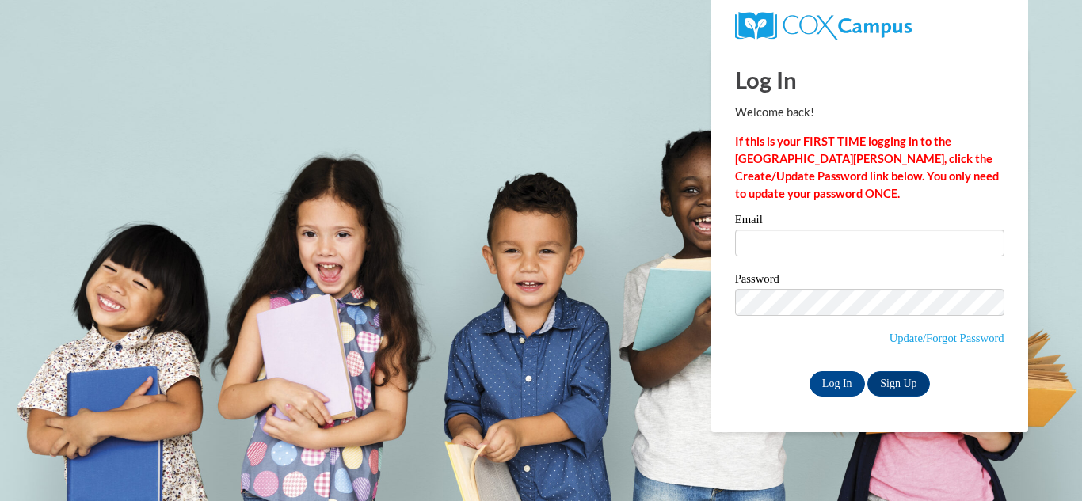 The image size is (1082, 501). I want to click on label: Password, so click(869, 281).